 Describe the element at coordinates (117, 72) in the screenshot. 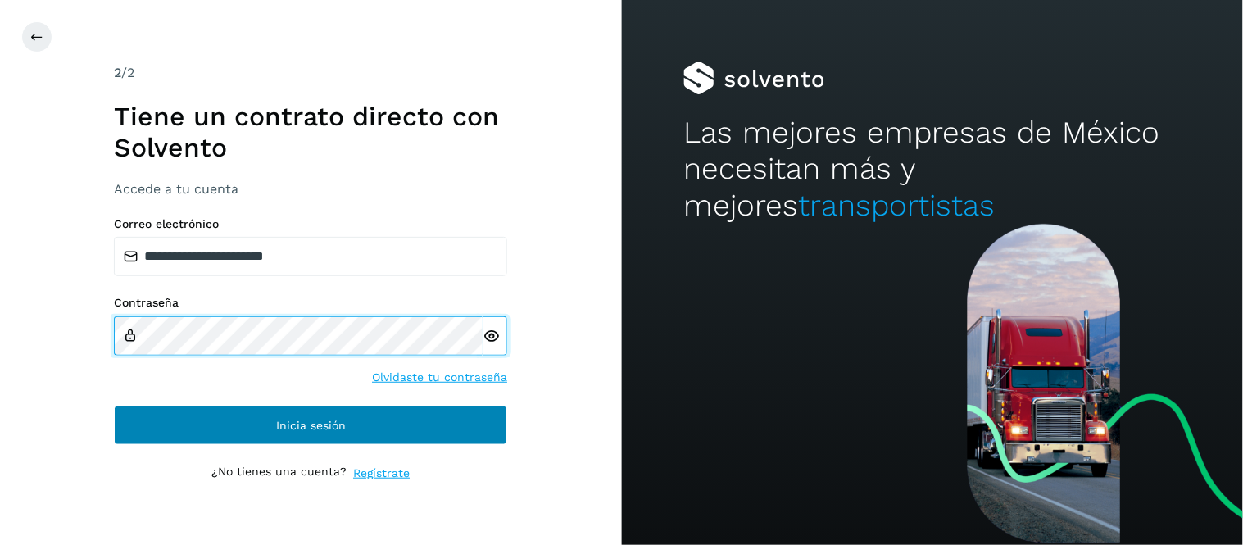

I see `span: 2` at that location.